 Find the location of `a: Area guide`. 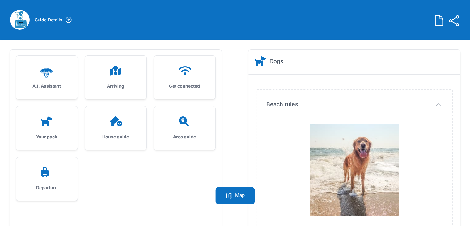

a: Area guide is located at coordinates (185, 128).